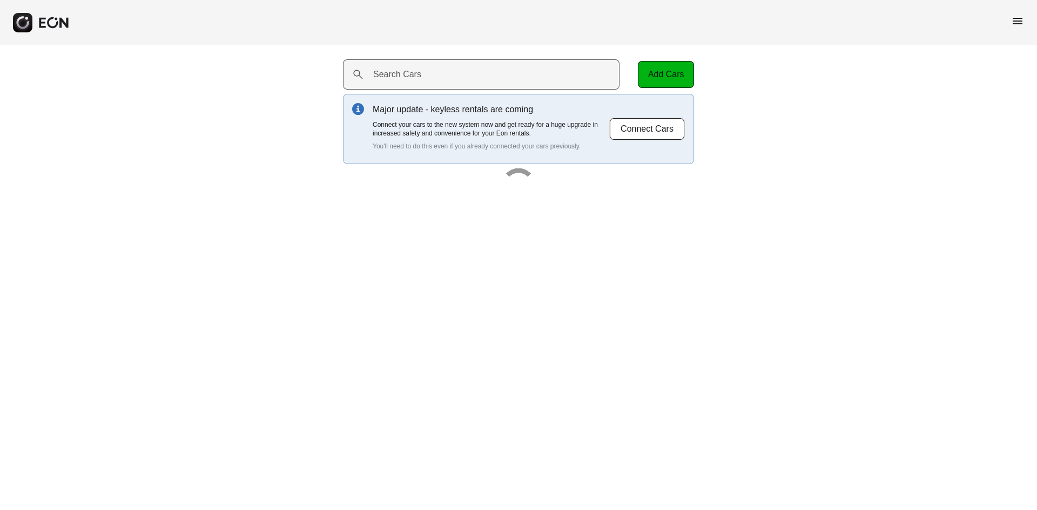 The width and height of the screenshot is (1037, 510). Describe the element at coordinates (666, 75) in the screenshot. I see `button: Add Cars` at that location.